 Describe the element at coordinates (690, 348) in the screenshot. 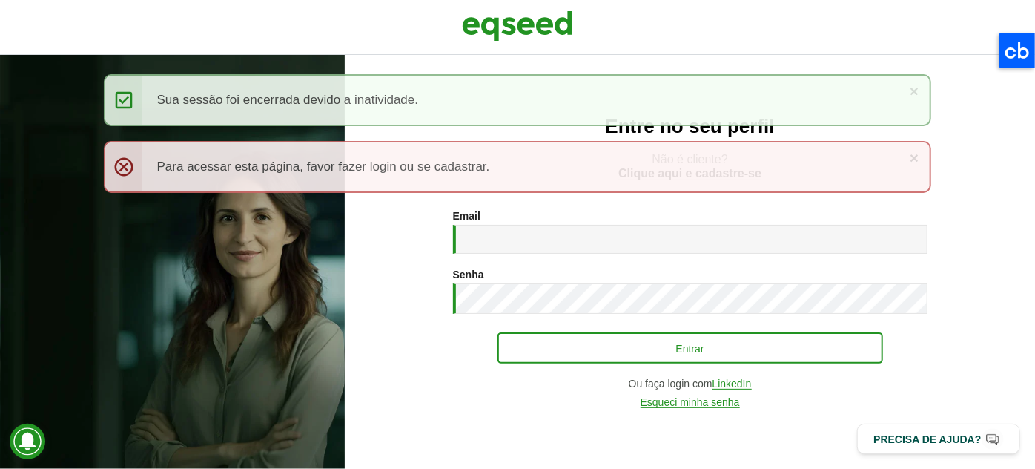

I see `button: Entrar` at that location.